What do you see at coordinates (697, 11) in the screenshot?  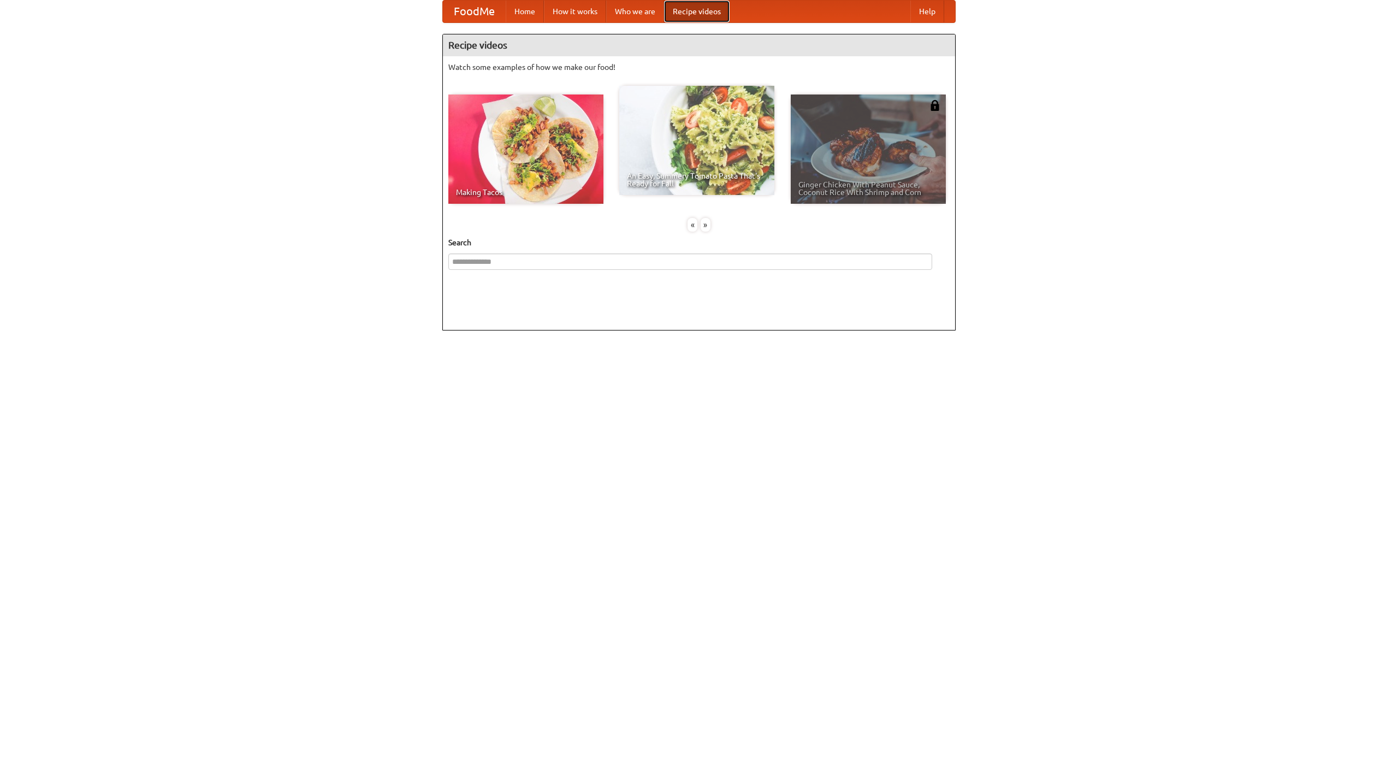 I see `a: Recipe videos` at bounding box center [697, 11].